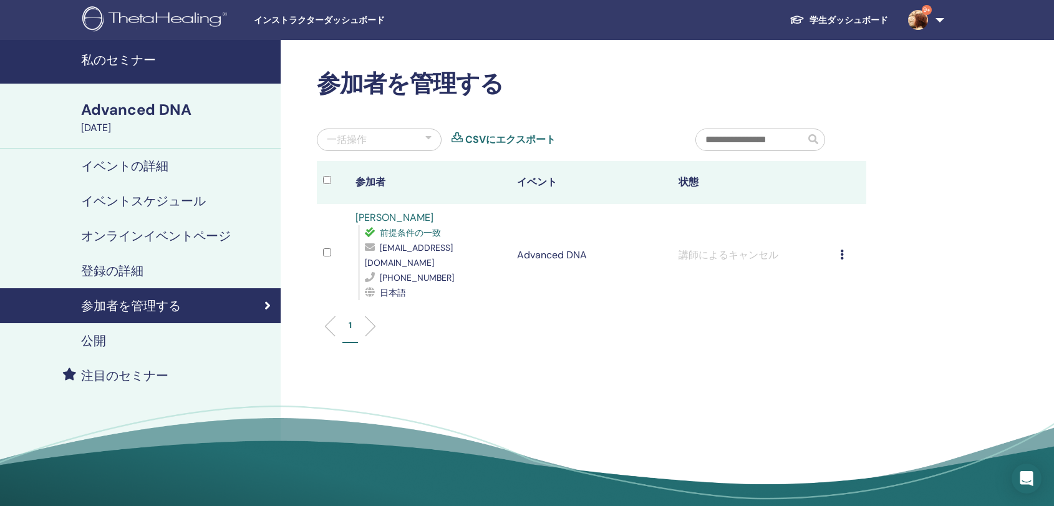 The width and height of the screenshot is (1054, 506). What do you see at coordinates (927, 10) in the screenshot?
I see `span: 9+` at bounding box center [927, 10].